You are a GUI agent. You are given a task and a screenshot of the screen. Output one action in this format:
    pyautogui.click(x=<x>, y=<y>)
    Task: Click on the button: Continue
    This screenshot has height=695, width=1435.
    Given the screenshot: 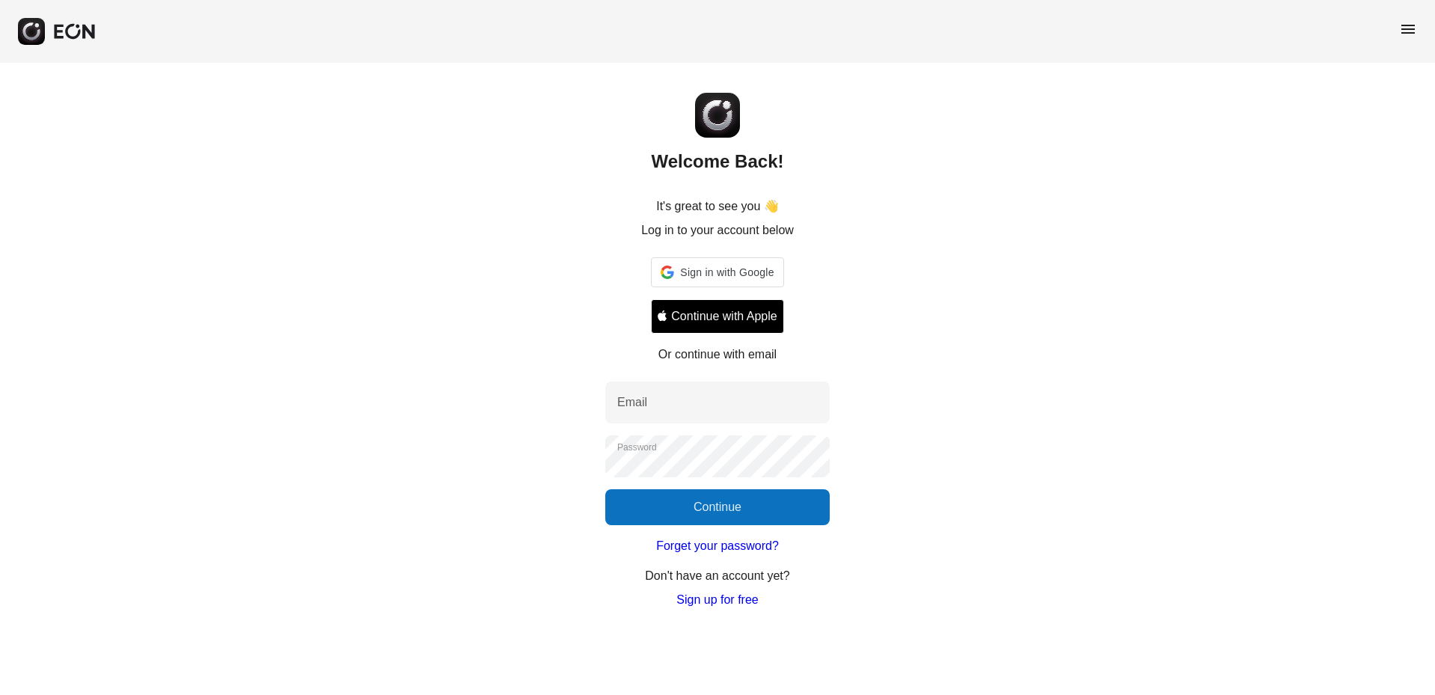 What is the action you would take?
    pyautogui.click(x=718, y=507)
    